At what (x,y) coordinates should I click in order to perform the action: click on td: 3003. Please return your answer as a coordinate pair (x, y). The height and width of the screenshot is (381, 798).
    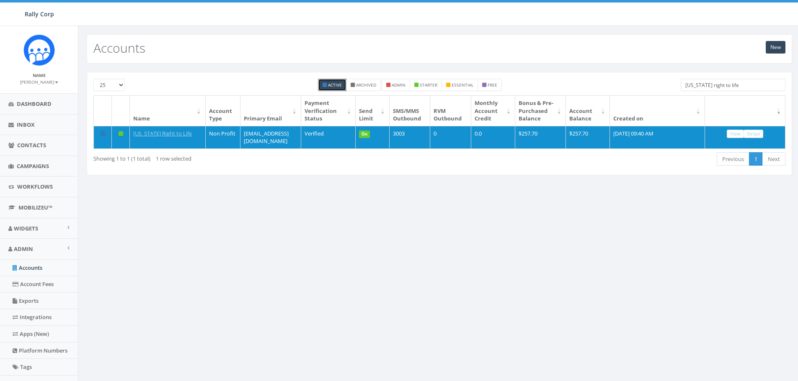
    Looking at the image, I should click on (410, 137).